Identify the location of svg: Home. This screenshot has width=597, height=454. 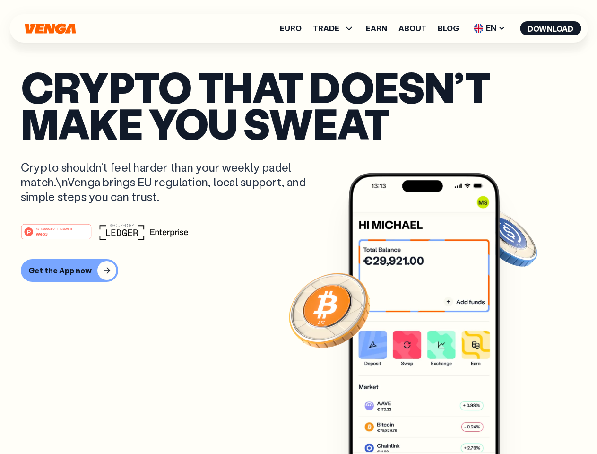
(50, 28).